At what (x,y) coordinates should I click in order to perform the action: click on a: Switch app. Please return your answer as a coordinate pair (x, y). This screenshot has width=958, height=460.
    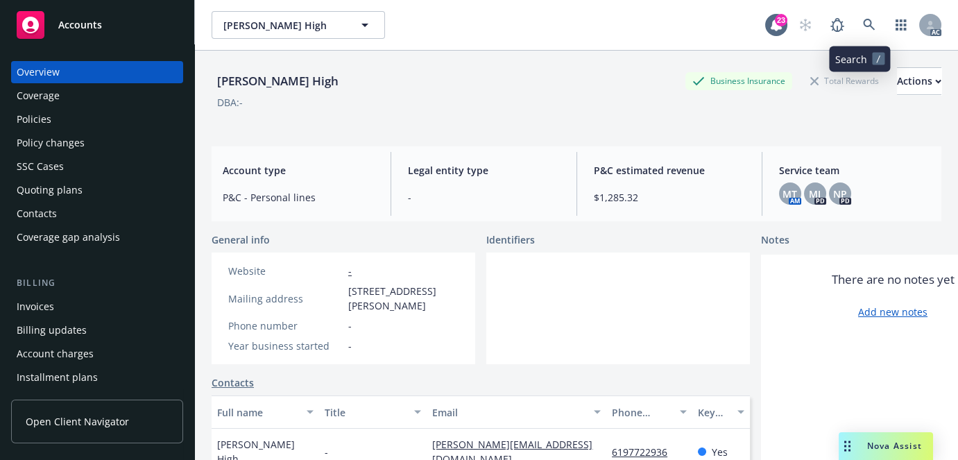
    Looking at the image, I should click on (901, 25).